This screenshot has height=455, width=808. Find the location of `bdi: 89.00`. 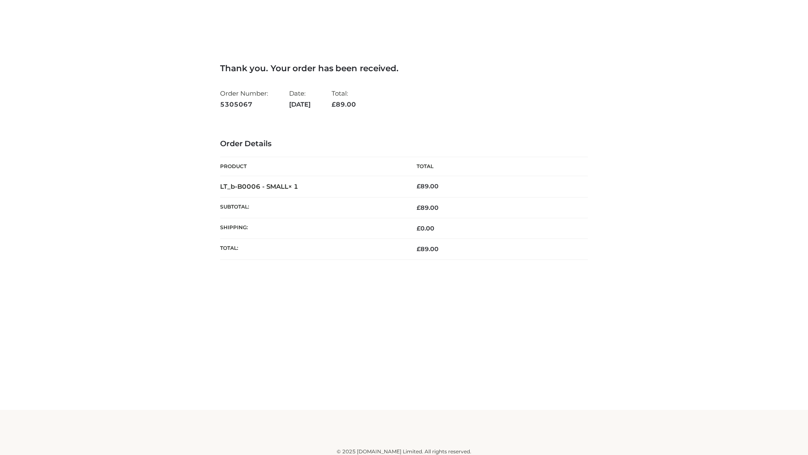

bdi: 89.00 is located at coordinates (428, 186).